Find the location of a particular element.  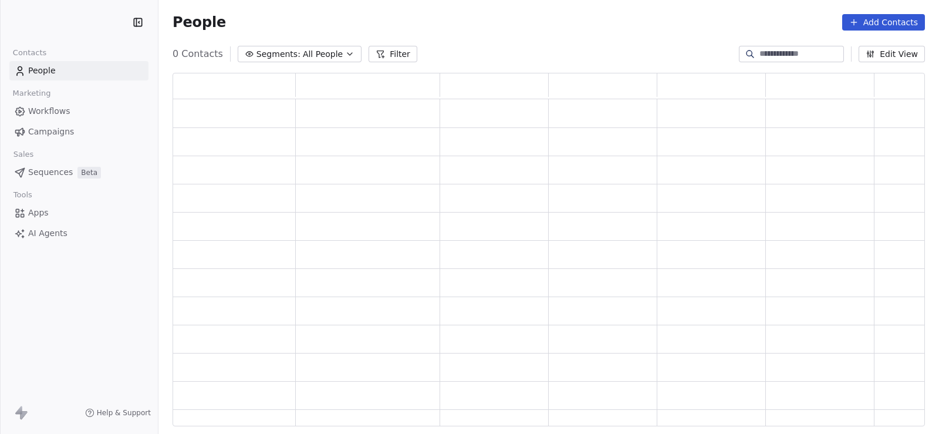

span: All People is located at coordinates (323, 54).